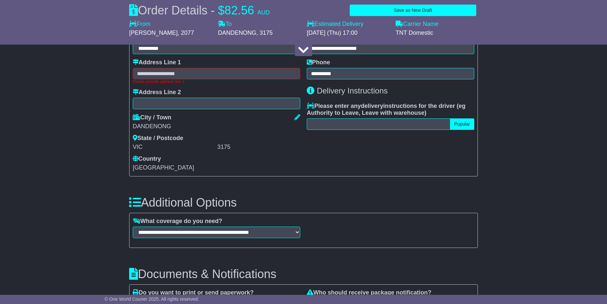 Image resolution: width=607 pixels, height=304 pixels. What do you see at coordinates (174, 147) in the screenshot?
I see `div: VIC` at bounding box center [174, 147].